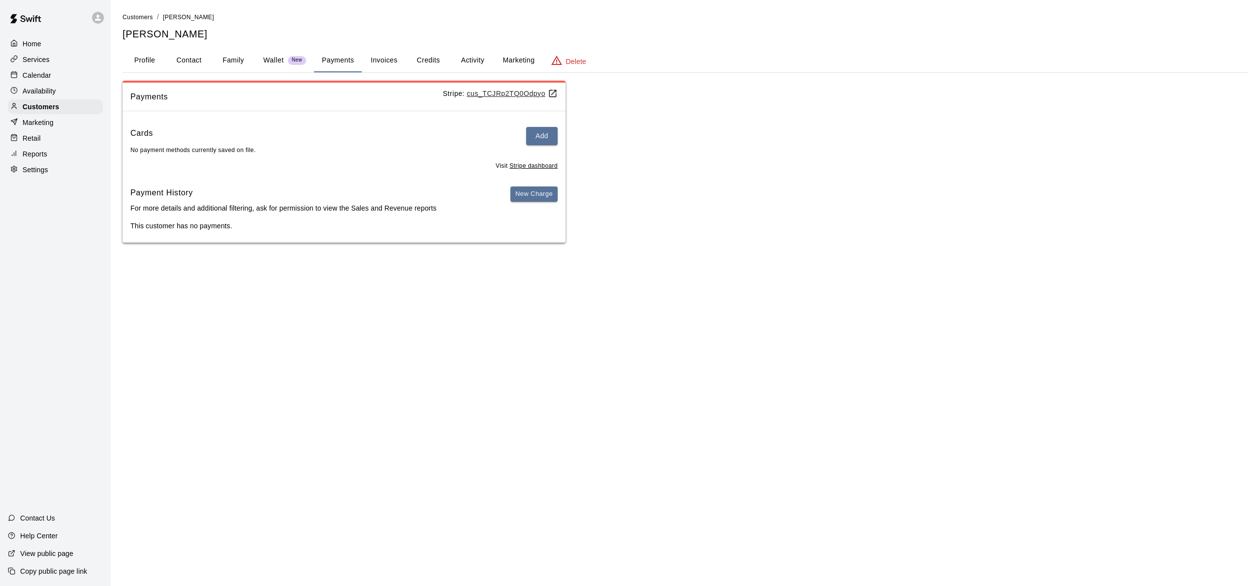 Image resolution: width=1260 pixels, height=586 pixels. I want to click on a: cus_TCJRp2TQ0Odpyo, so click(512, 94).